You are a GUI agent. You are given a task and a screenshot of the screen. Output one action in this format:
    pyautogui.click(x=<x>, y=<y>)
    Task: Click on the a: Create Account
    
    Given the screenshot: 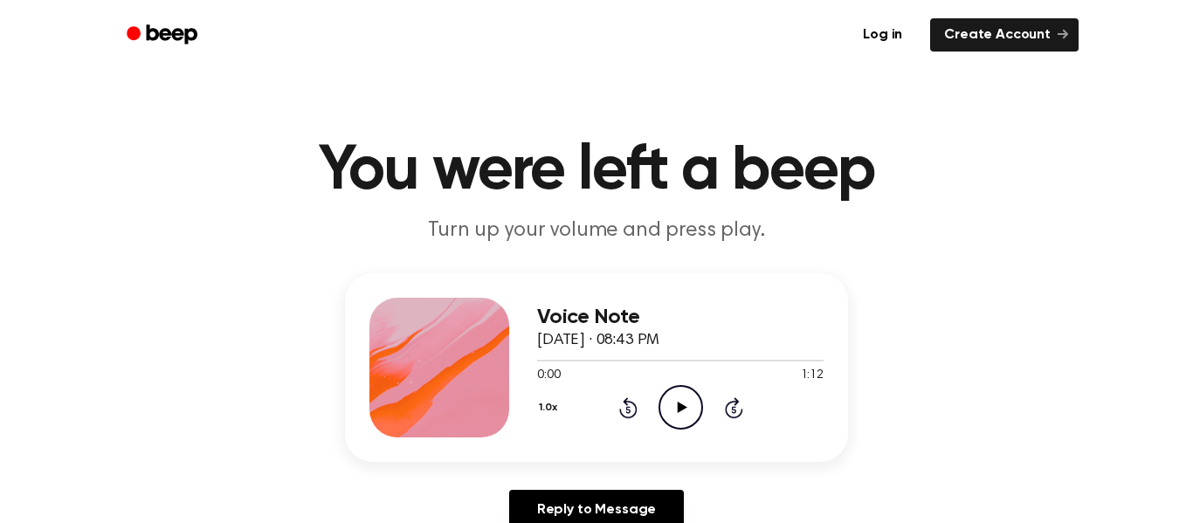 What is the action you would take?
    pyautogui.click(x=1004, y=35)
    